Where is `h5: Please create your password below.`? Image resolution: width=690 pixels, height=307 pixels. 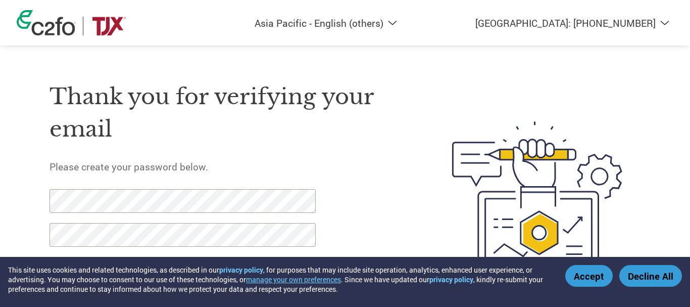 h5: Please create your password below. is located at coordinates (227, 166).